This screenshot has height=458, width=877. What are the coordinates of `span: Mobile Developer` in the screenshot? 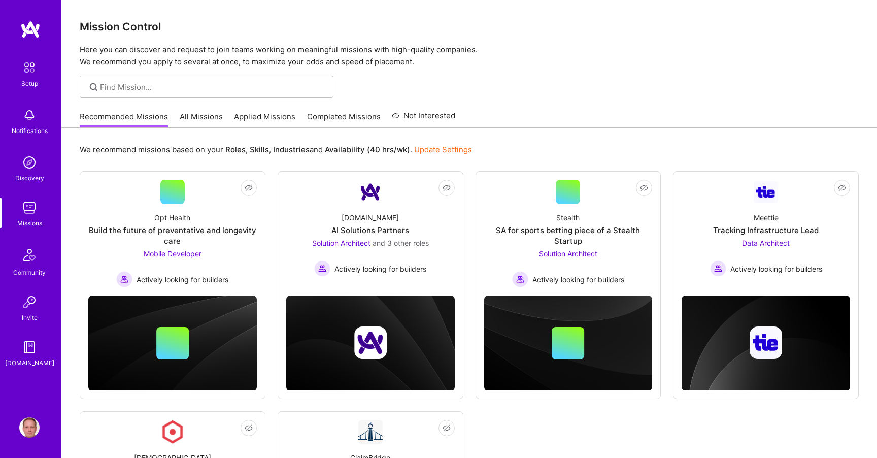 It's located at (173, 253).